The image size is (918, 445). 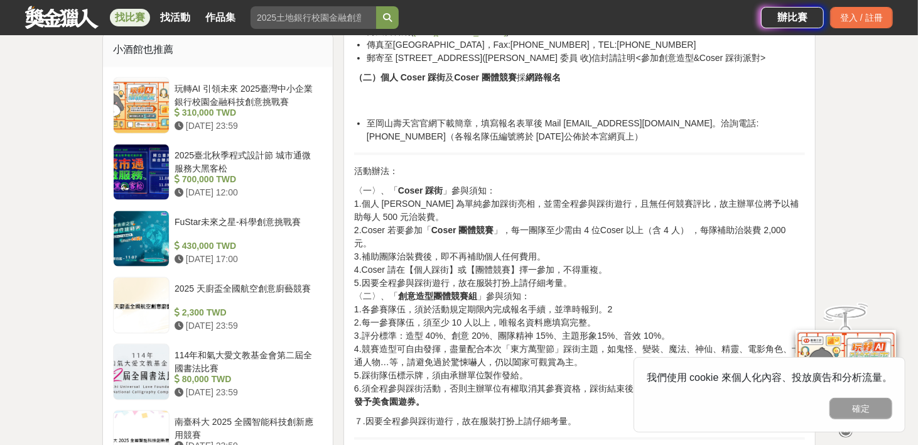 I want to click on a: 辦比賽, so click(x=793, y=18).